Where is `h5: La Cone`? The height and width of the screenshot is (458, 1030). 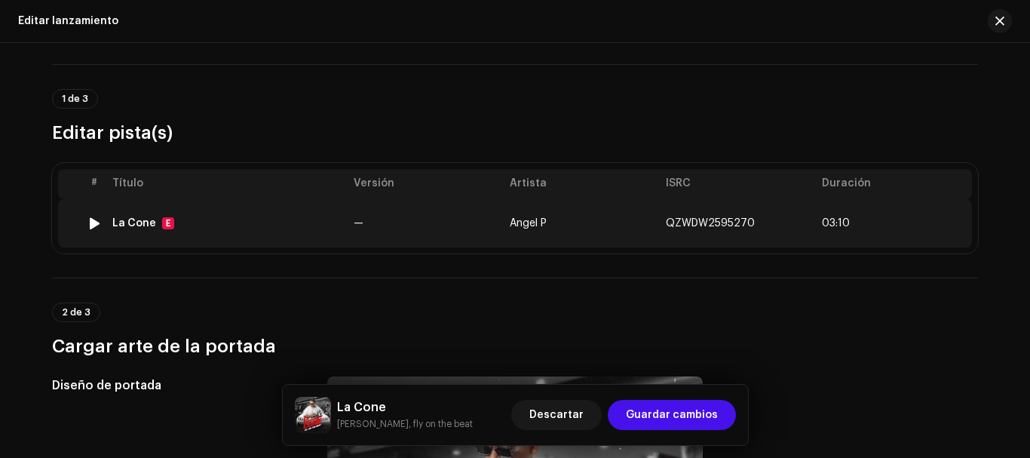
h5: La Cone is located at coordinates (405, 407).